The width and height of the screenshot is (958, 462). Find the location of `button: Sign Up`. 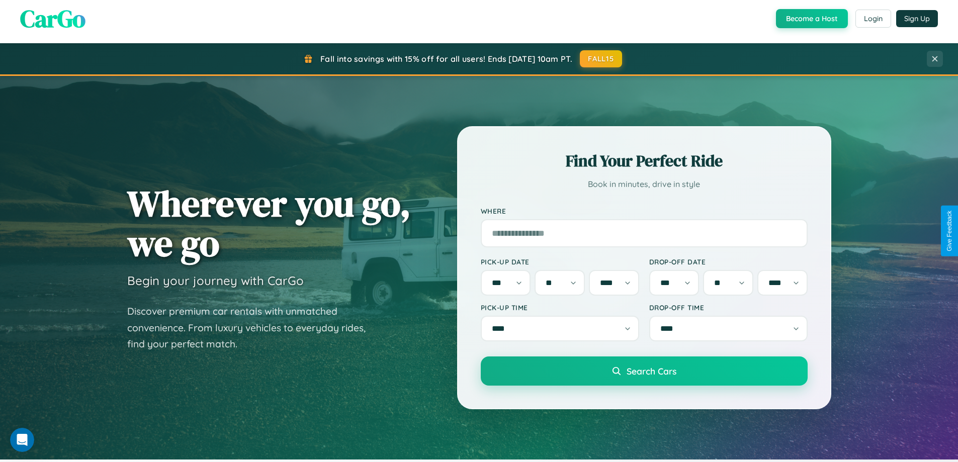

button: Sign Up is located at coordinates (917, 19).